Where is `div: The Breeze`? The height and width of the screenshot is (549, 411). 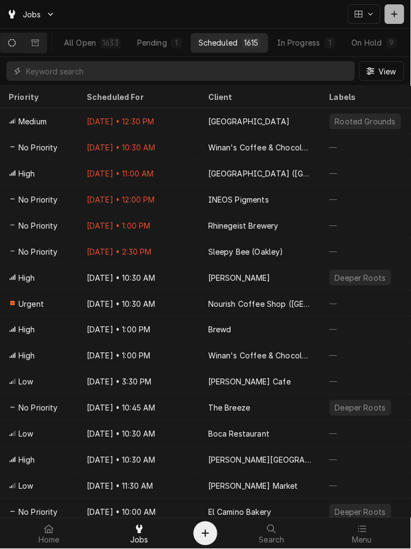 div: The Breeze is located at coordinates (230, 407).